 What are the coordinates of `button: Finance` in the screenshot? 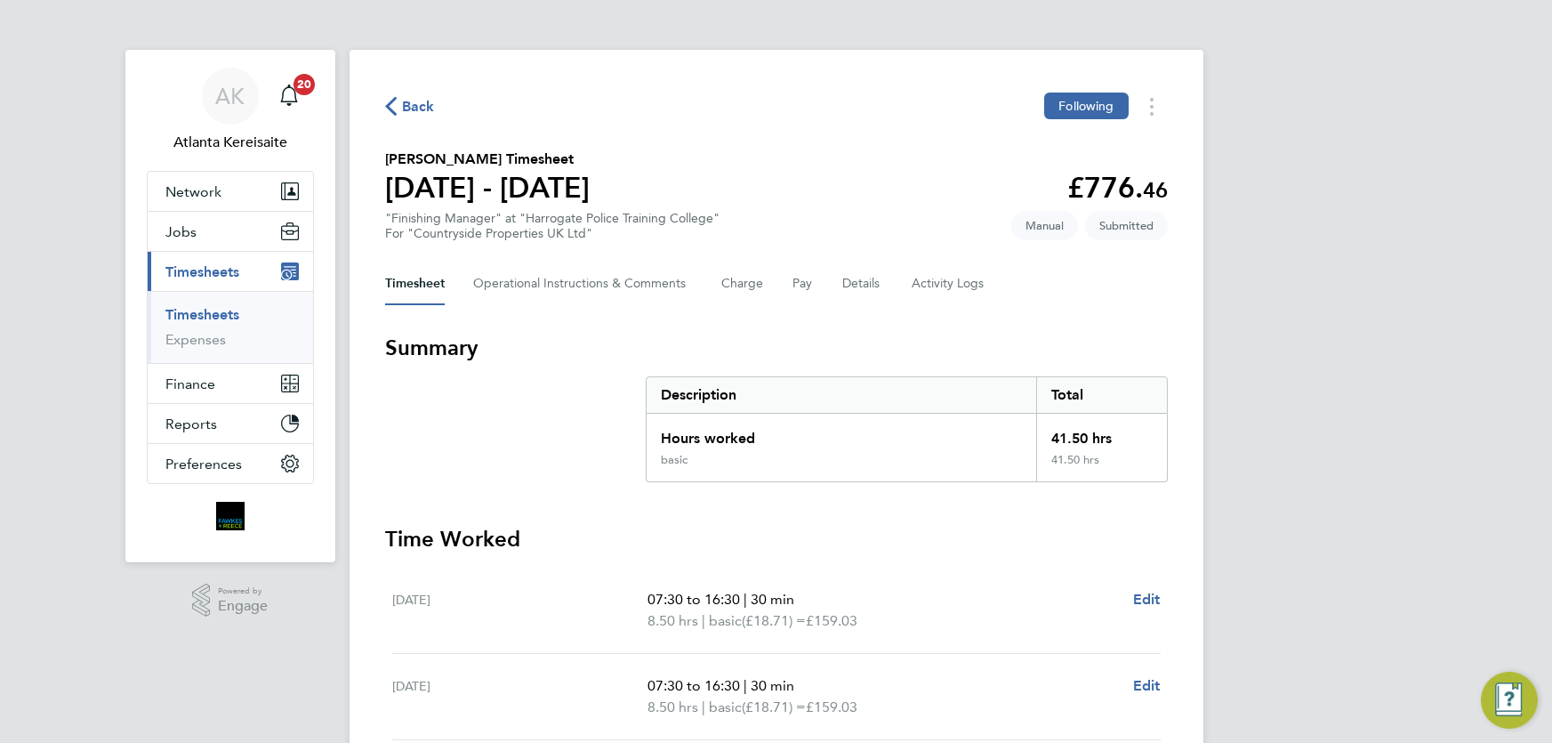 It's located at (230, 383).